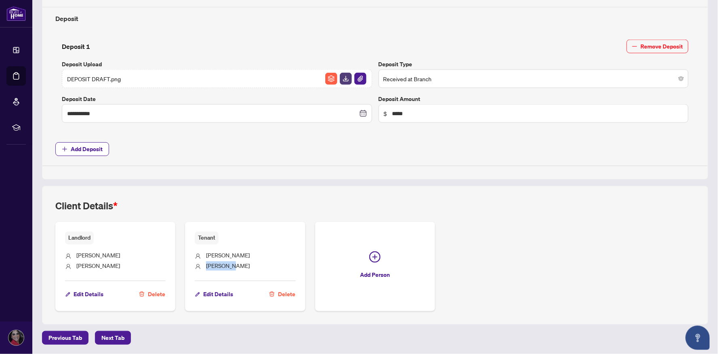 Image resolution: width=718 pixels, height=354 pixels. Describe the element at coordinates (65, 338) in the screenshot. I see `button: Previous Tab` at that location.